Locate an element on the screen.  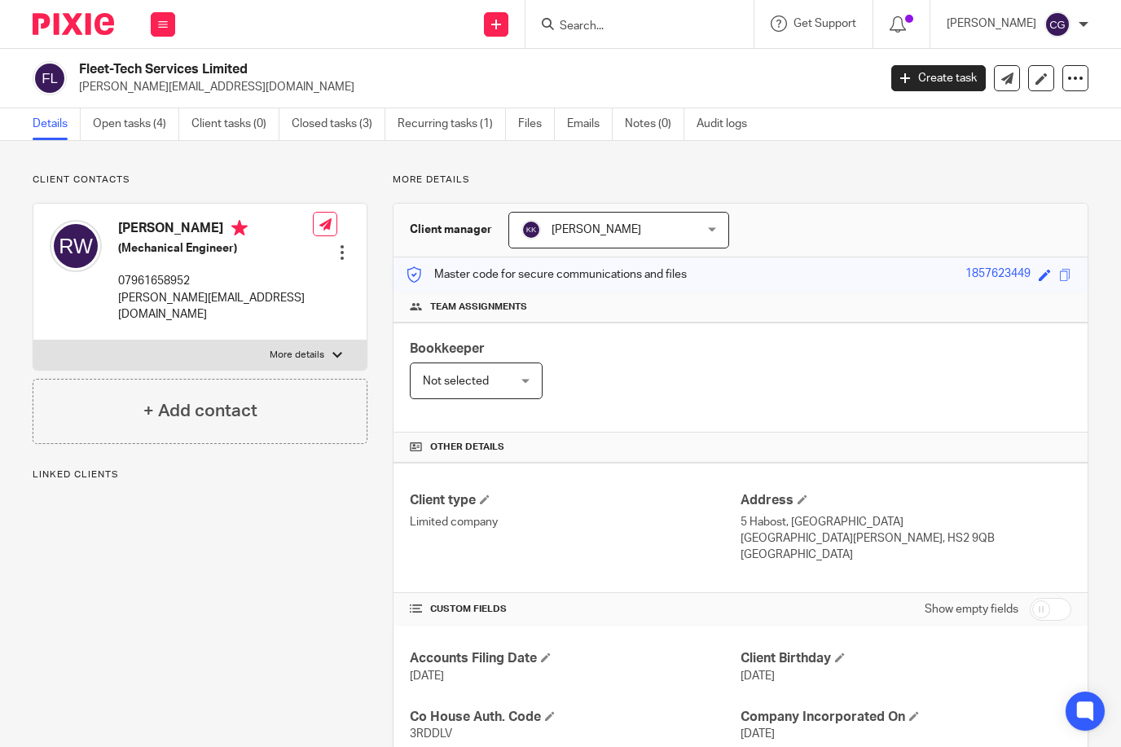
div: 1857623449 is located at coordinates (998, 275).